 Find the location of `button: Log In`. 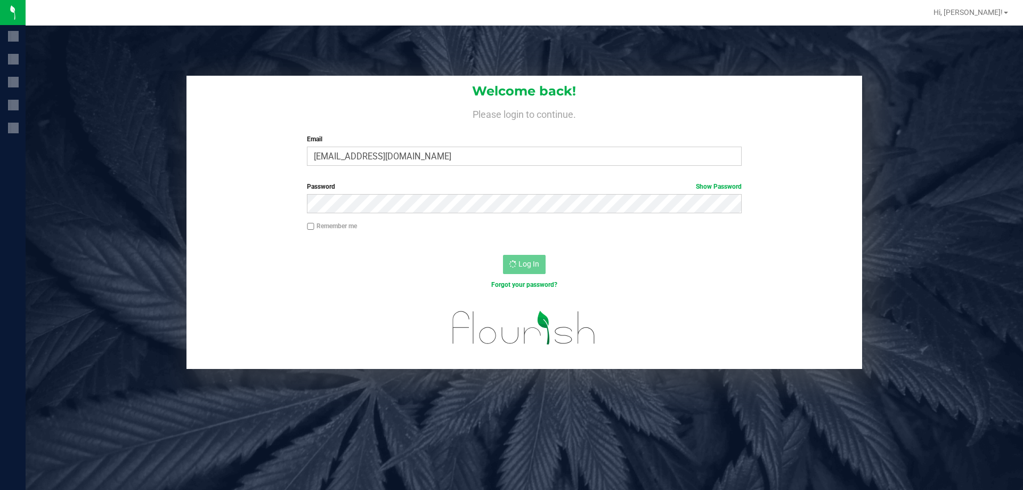

button: Log In is located at coordinates (524, 264).